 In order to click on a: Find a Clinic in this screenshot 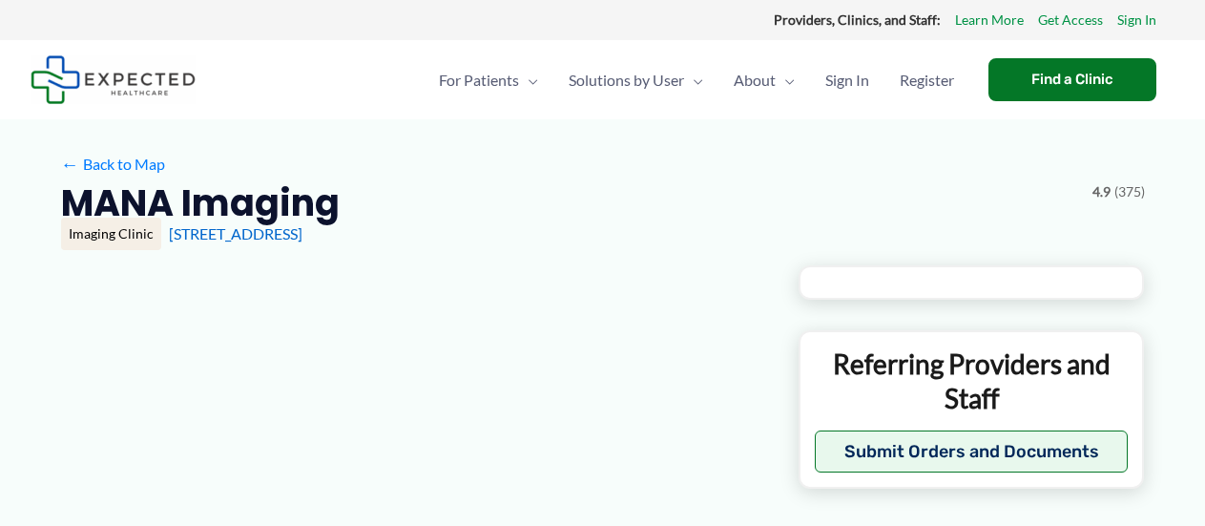, I will do `click(1072, 79)`.